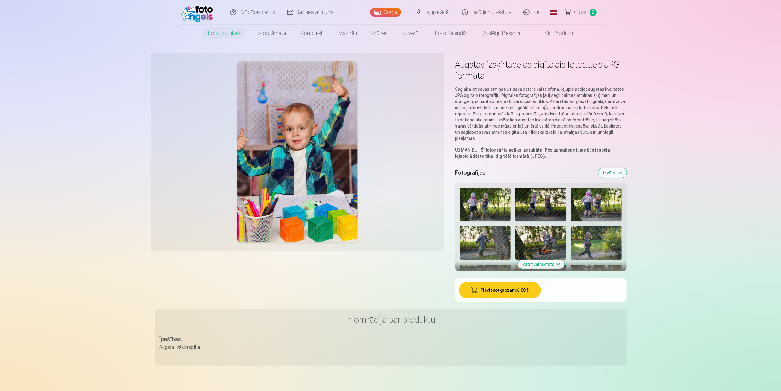  What do you see at coordinates (581, 12) in the screenshot?
I see `span: Grozs` at bounding box center [581, 12].